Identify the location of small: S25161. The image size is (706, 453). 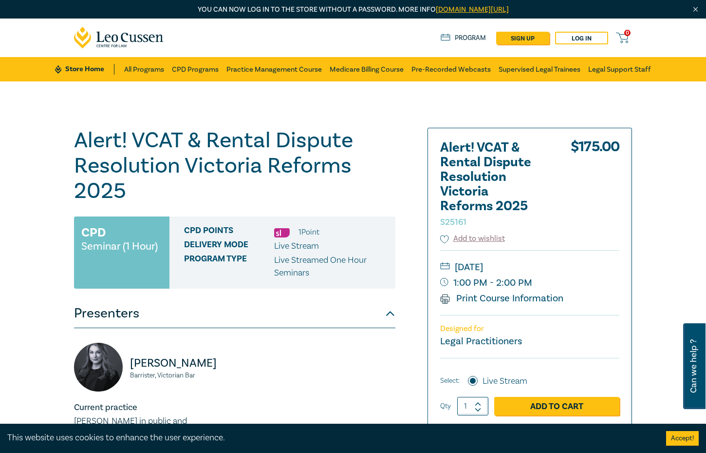
(454, 222).